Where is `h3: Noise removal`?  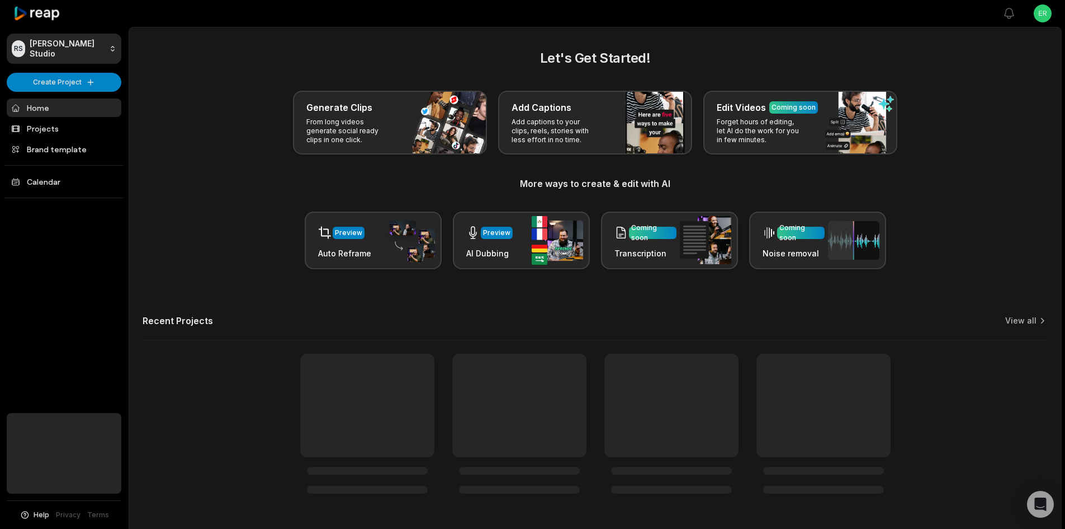
h3: Noise removal is located at coordinates (794, 253).